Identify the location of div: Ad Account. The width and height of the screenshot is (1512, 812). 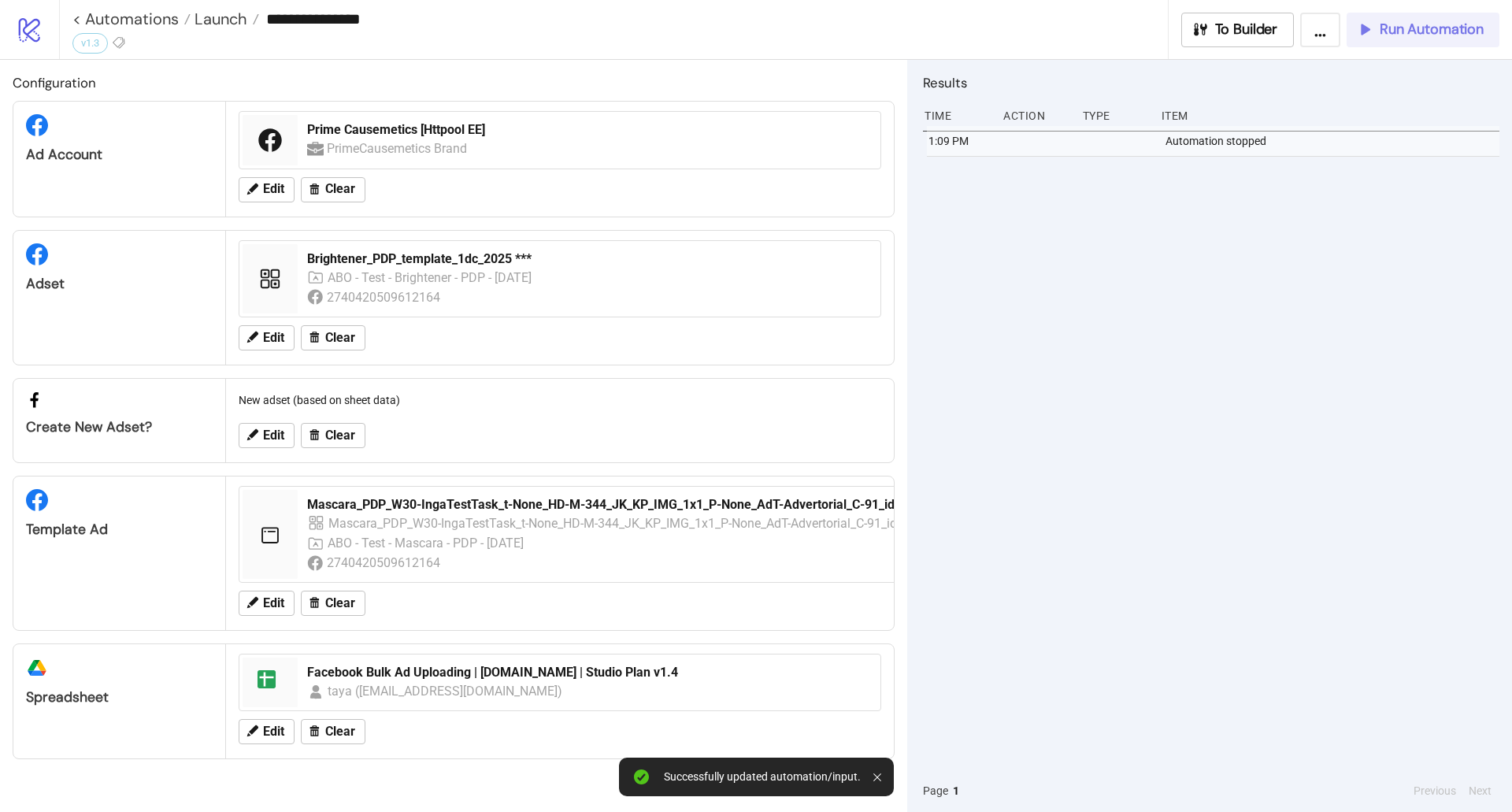
(119, 154).